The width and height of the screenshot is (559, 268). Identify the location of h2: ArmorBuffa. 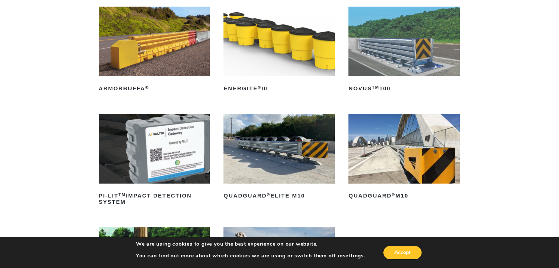
(154, 89).